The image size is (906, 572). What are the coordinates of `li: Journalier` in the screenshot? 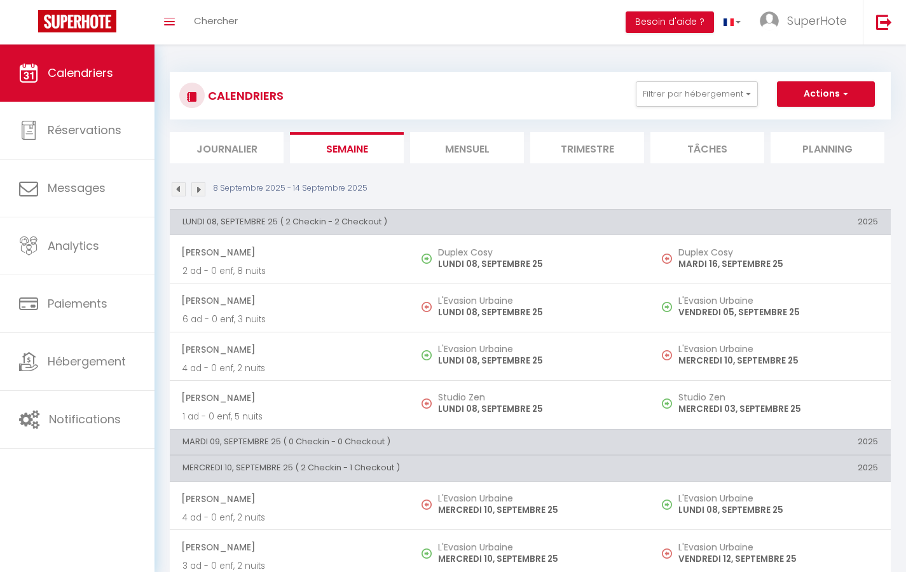 It's located at (226, 148).